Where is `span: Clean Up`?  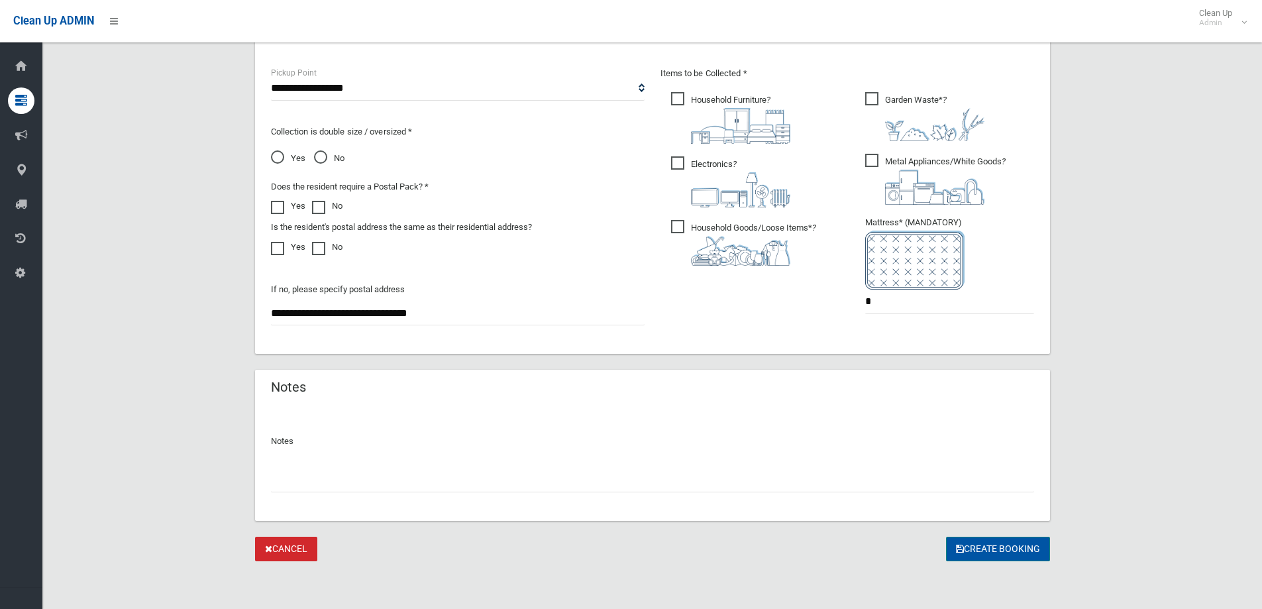
span: Clean Up is located at coordinates (1219, 18).